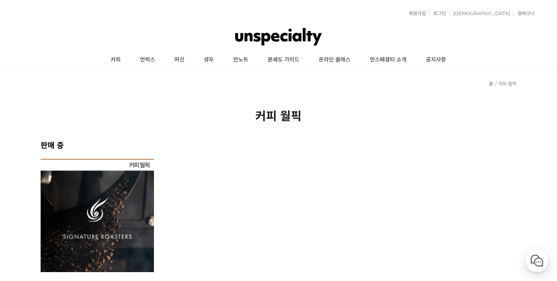 The image size is (557, 281). Describe the element at coordinates (436, 60) in the screenshot. I see `a: 공지사항` at that location.